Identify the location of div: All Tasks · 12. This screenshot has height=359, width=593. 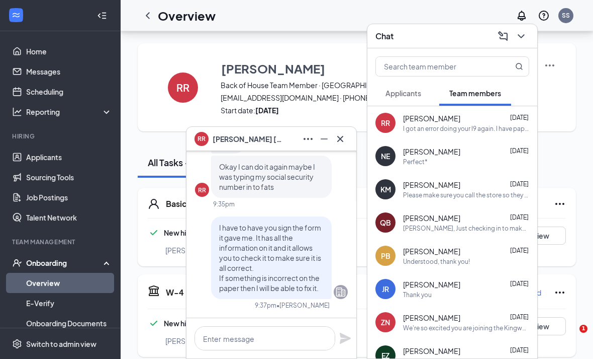
(173, 162).